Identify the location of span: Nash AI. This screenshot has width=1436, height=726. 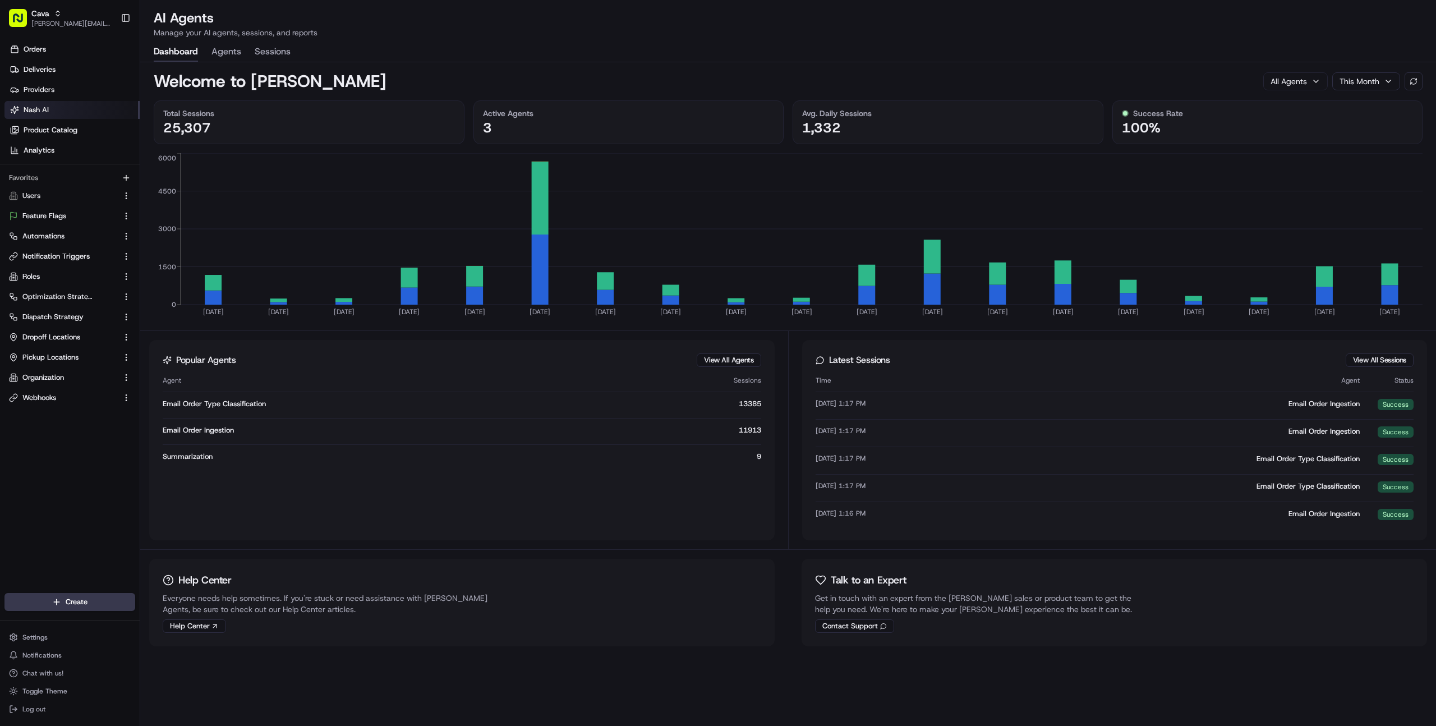
(36, 110).